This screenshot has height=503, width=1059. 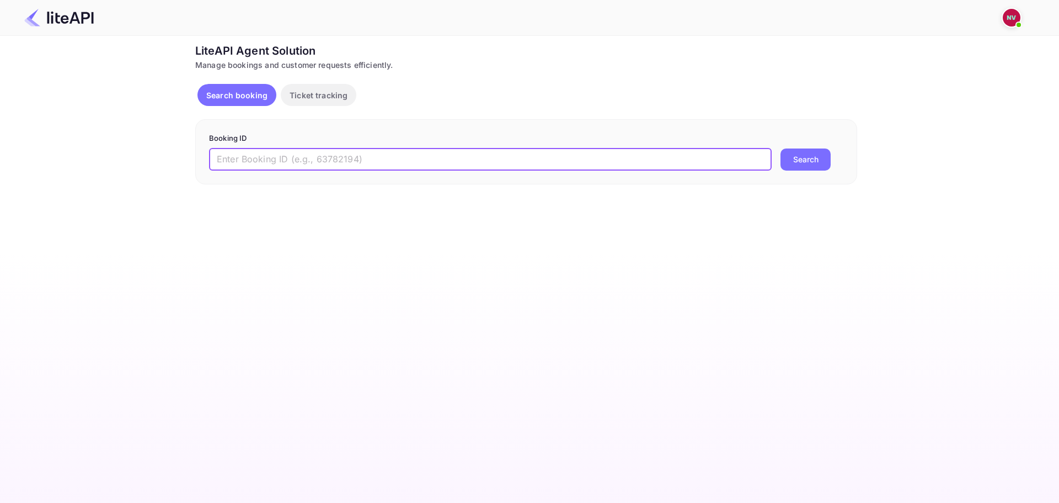 What do you see at coordinates (490, 159) in the screenshot?
I see `input: Enter Booking ID (e.g., 63782194)` at bounding box center [490, 159].